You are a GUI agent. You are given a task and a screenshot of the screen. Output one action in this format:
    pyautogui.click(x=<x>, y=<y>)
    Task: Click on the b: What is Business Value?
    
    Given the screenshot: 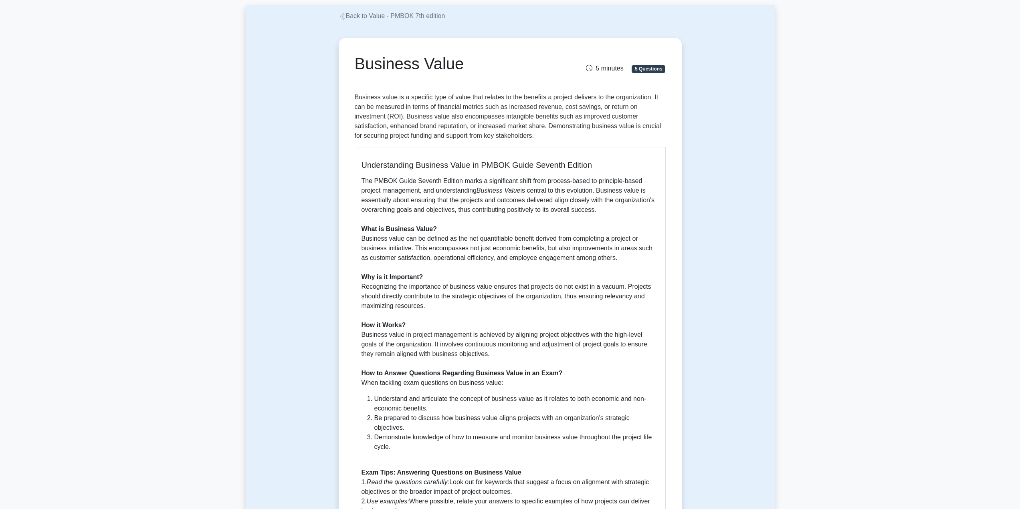 What is the action you would take?
    pyautogui.click(x=399, y=229)
    